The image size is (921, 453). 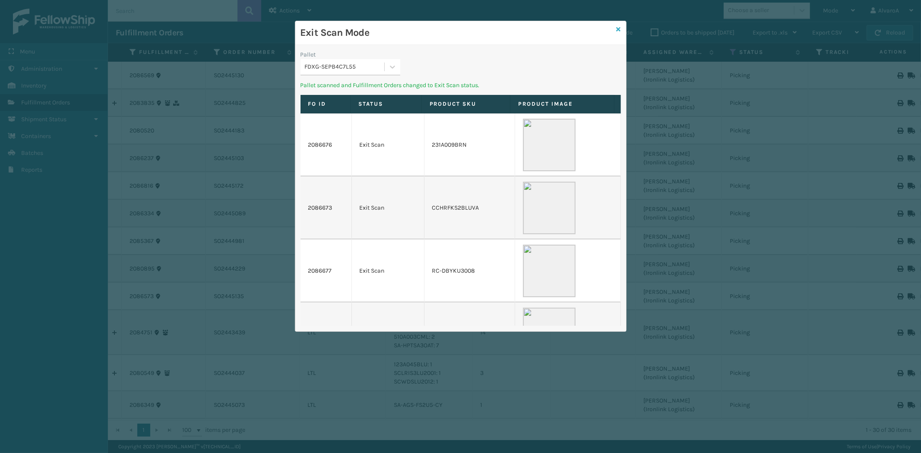 I want to click on label: Product Image, so click(x=562, y=104).